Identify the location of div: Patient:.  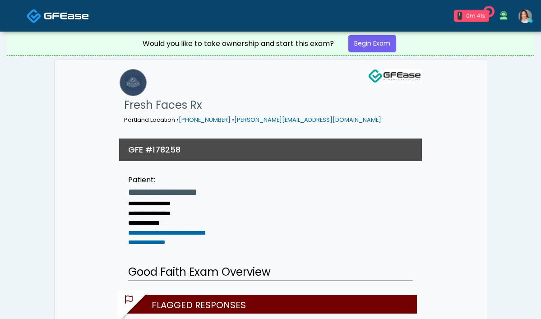
(167, 180).